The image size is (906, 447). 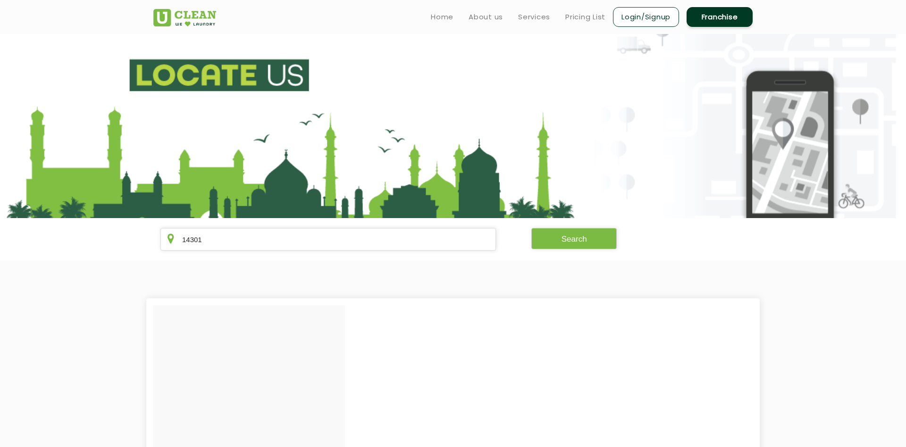 I want to click on a: Login/Signup, so click(x=646, y=17).